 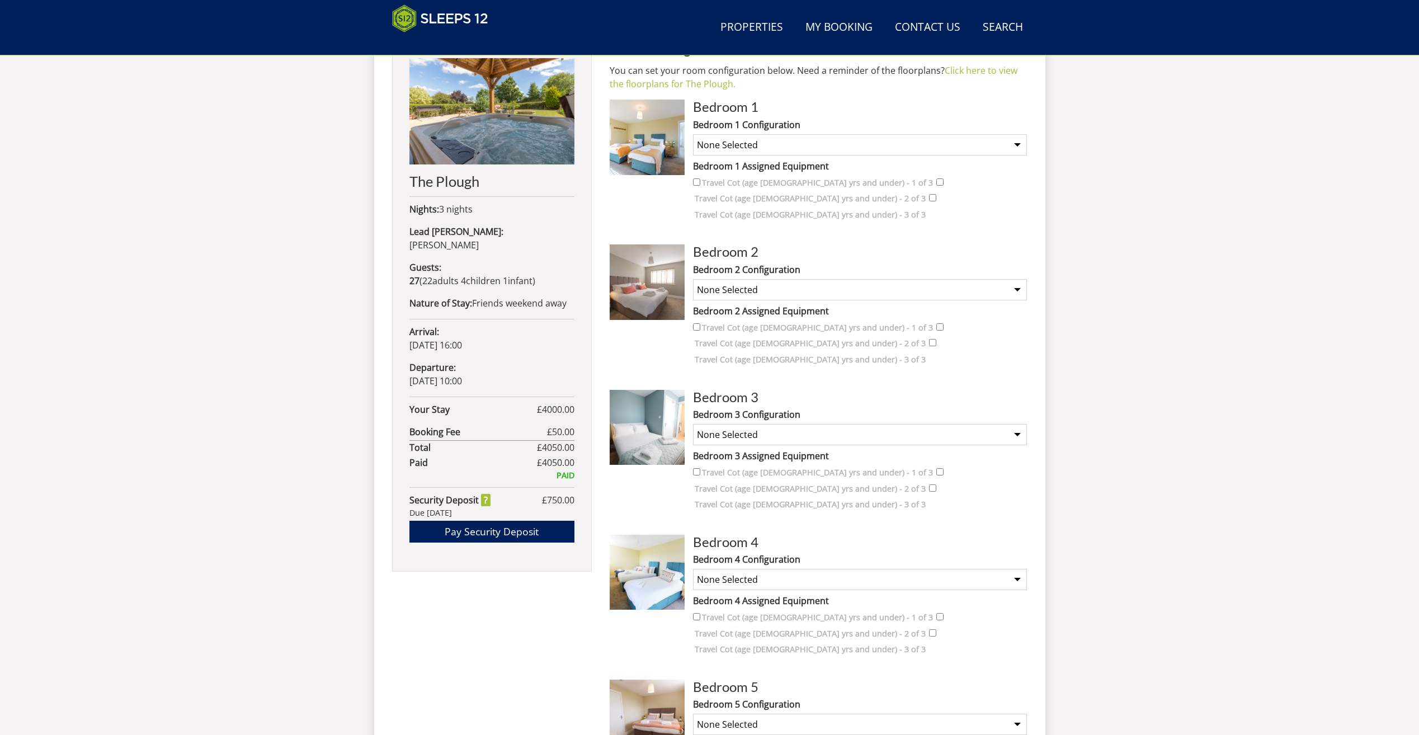 I want to click on label: Bedroom 4 Assigned Equipment, so click(x=860, y=601).